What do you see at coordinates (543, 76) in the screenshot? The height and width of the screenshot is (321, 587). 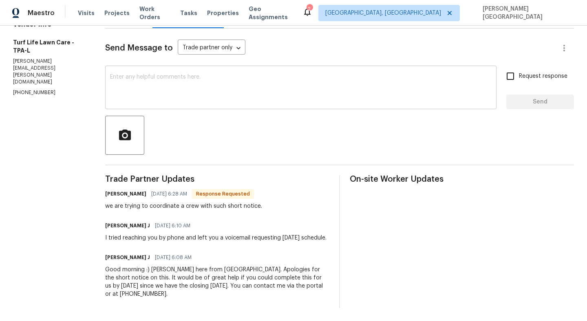 I see `span: Request response` at bounding box center [543, 76].